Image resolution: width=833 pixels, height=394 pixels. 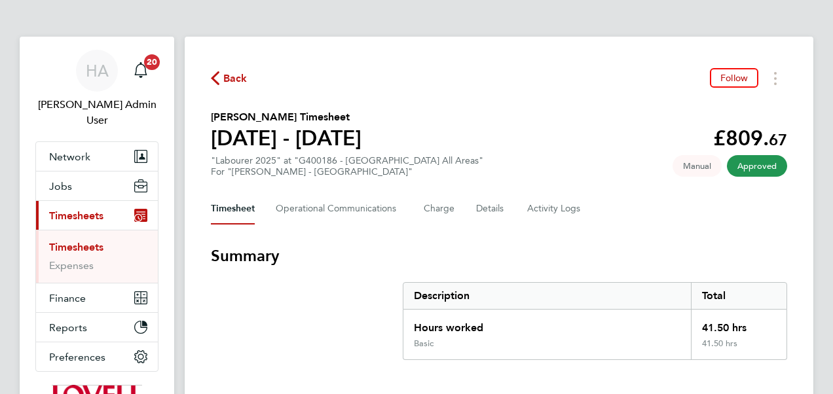 What do you see at coordinates (97, 256) in the screenshot?
I see `div: Timesheets` at bounding box center [97, 256].